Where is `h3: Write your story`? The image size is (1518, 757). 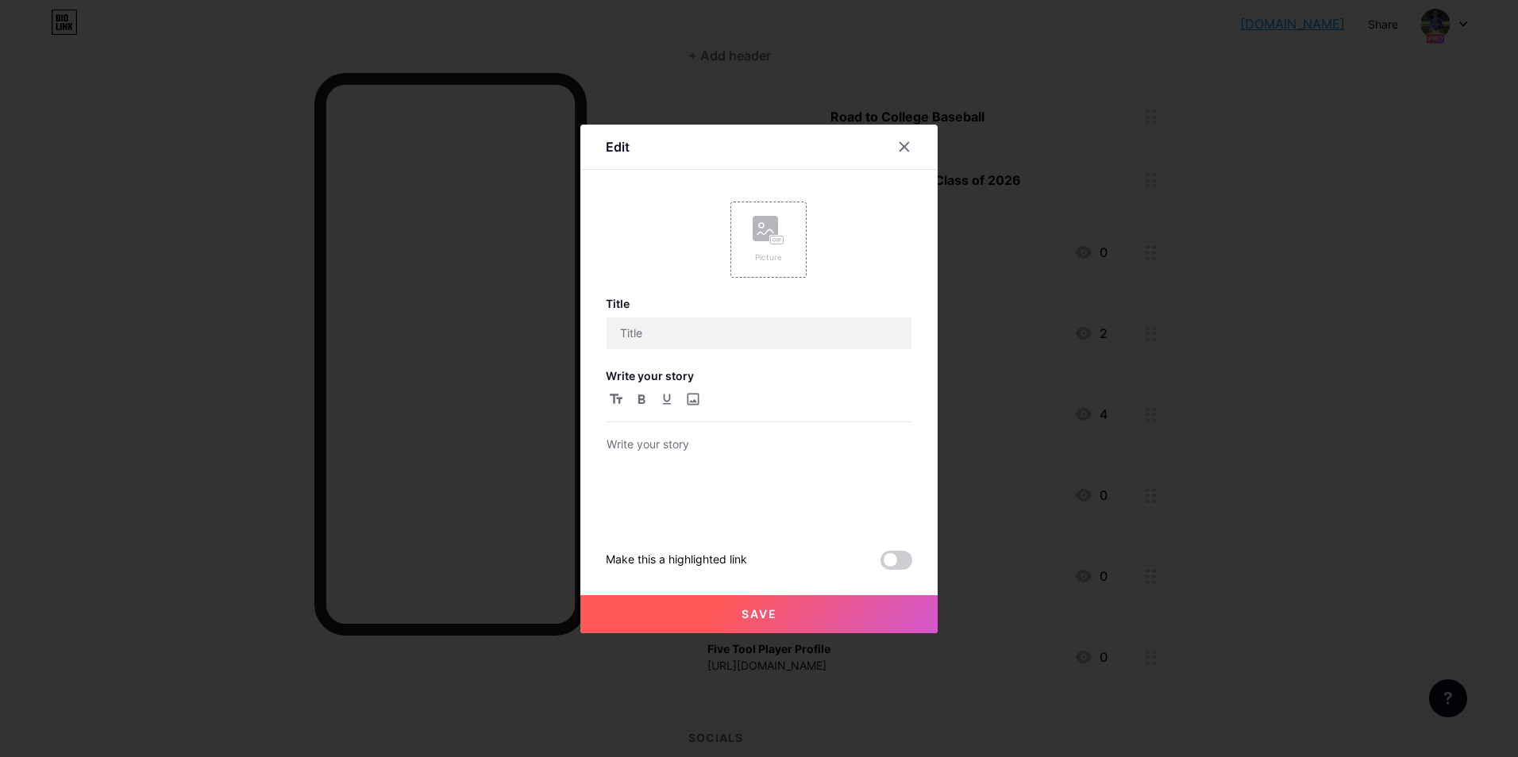
h3: Write your story is located at coordinates (759, 376).